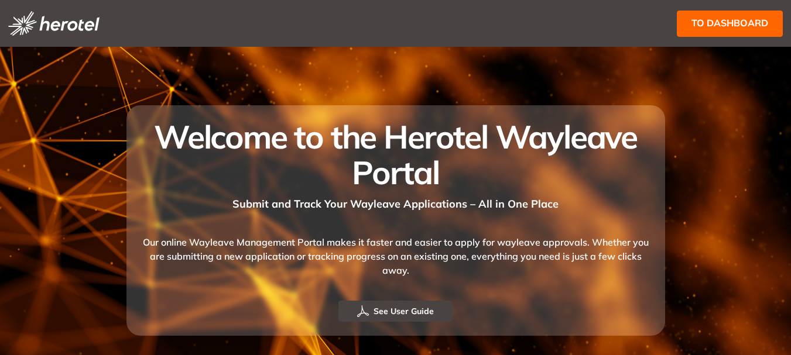 This screenshot has height=355, width=791. What do you see at coordinates (729, 23) in the screenshot?
I see `button: to dashboard` at bounding box center [729, 23].